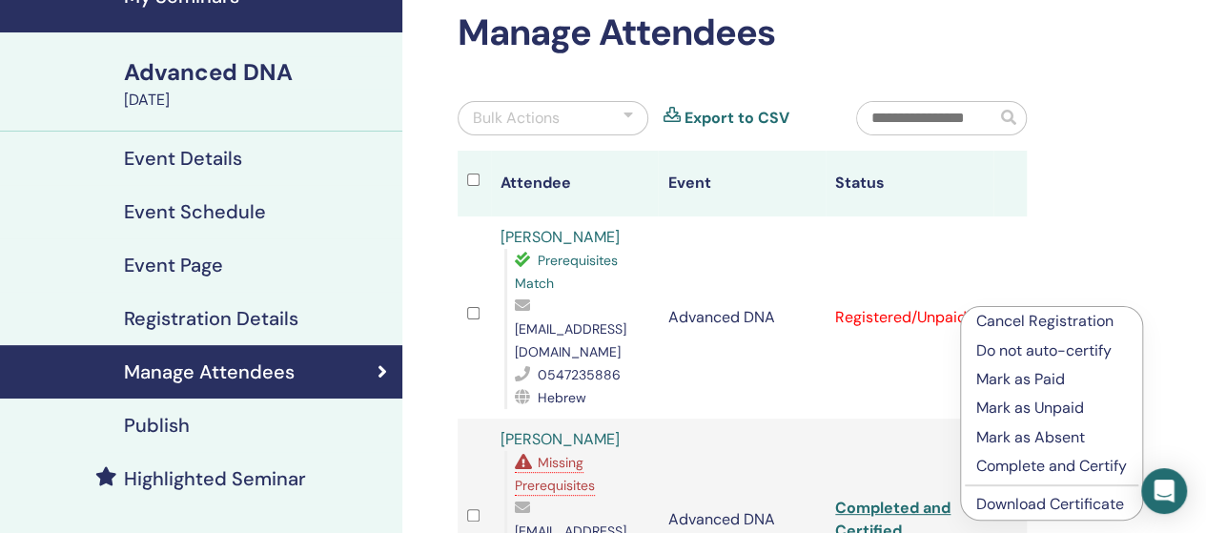  What do you see at coordinates (1164, 491) in the screenshot?
I see `div: Open Intercom Messenger` at bounding box center [1164, 491].